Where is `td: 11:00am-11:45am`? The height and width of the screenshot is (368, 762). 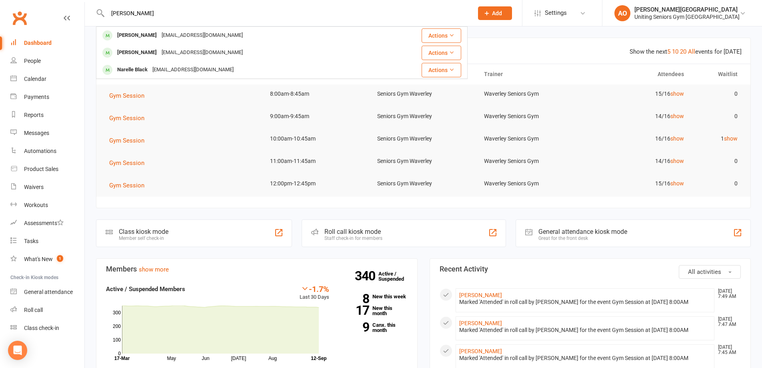
td: 11:00am-11:45am is located at coordinates (316, 161).